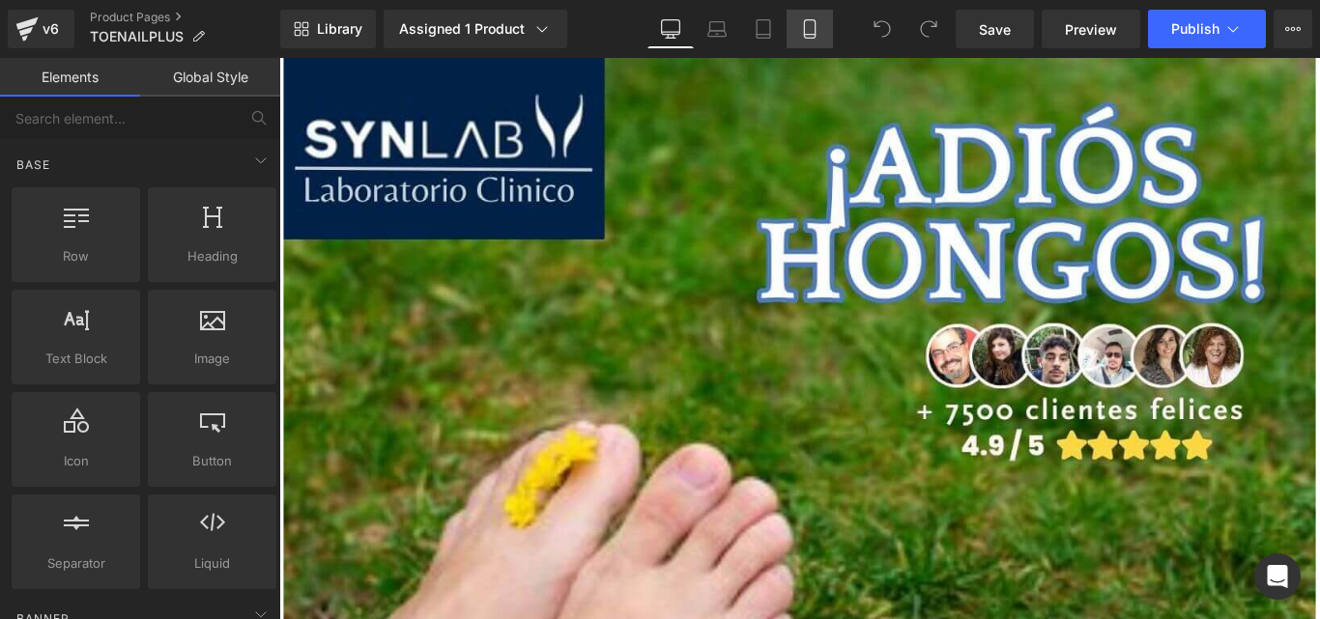 This screenshot has height=619, width=1320. What do you see at coordinates (1091, 29) in the screenshot?
I see `a: Preview` at bounding box center [1091, 29].